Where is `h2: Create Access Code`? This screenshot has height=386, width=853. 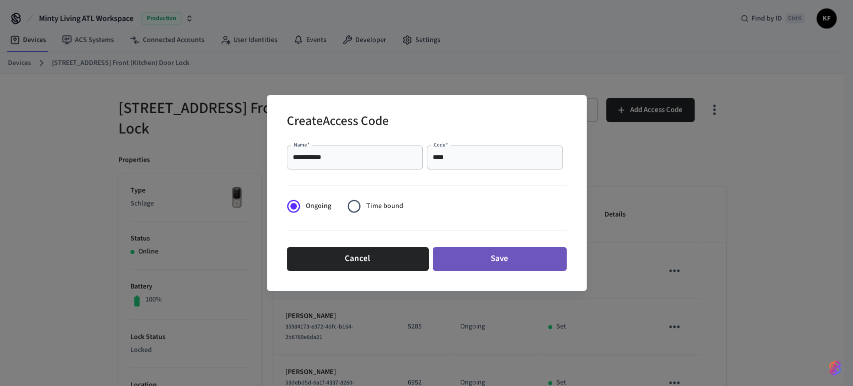 h2: Create Access Code is located at coordinates (338, 122).